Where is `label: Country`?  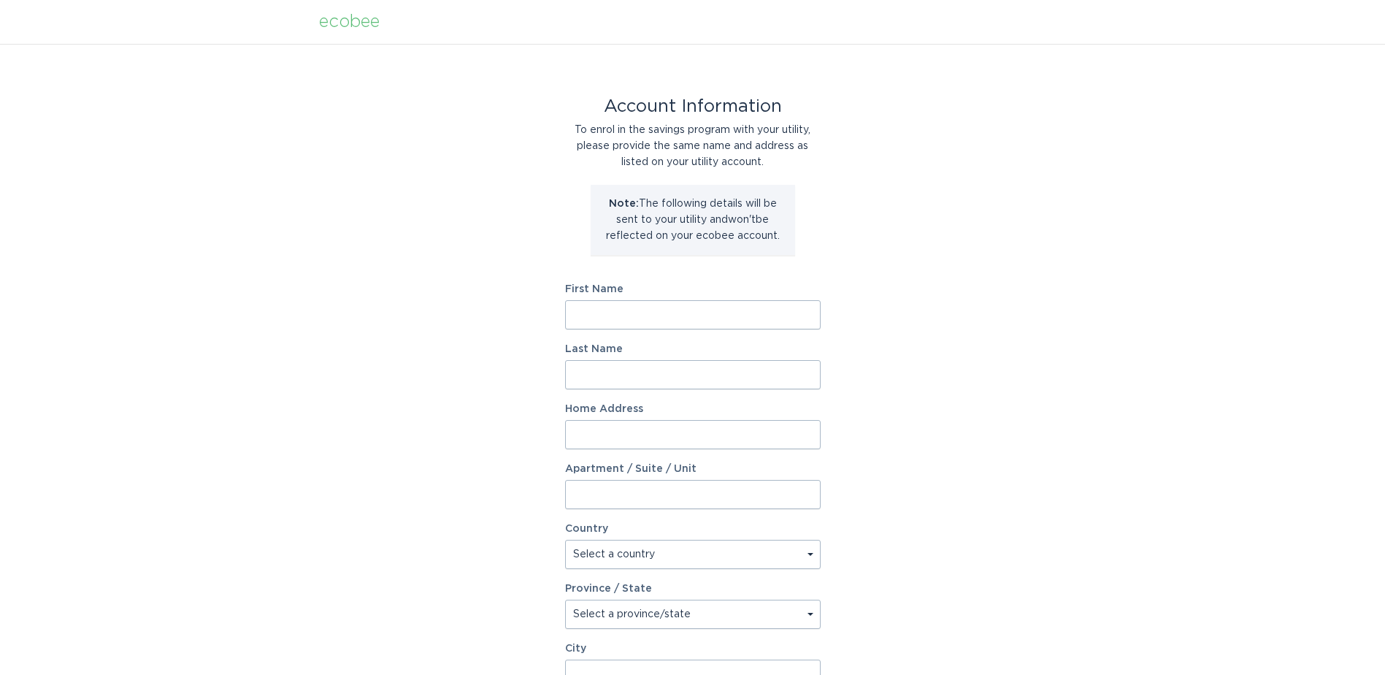 label: Country is located at coordinates (586, 529).